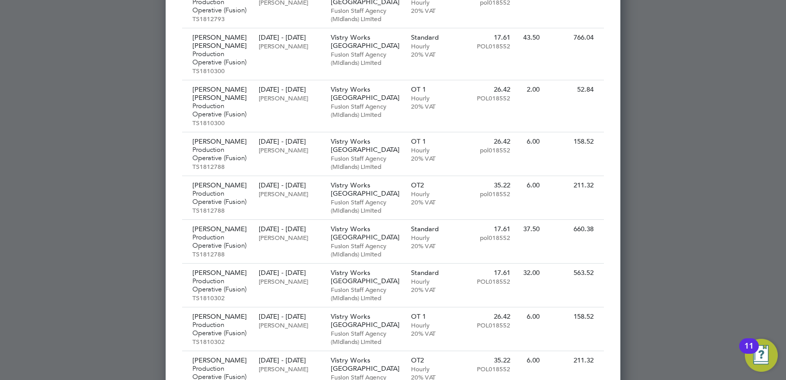 The height and width of the screenshot is (380, 786). I want to click on p: TS1810300, so click(220, 122).